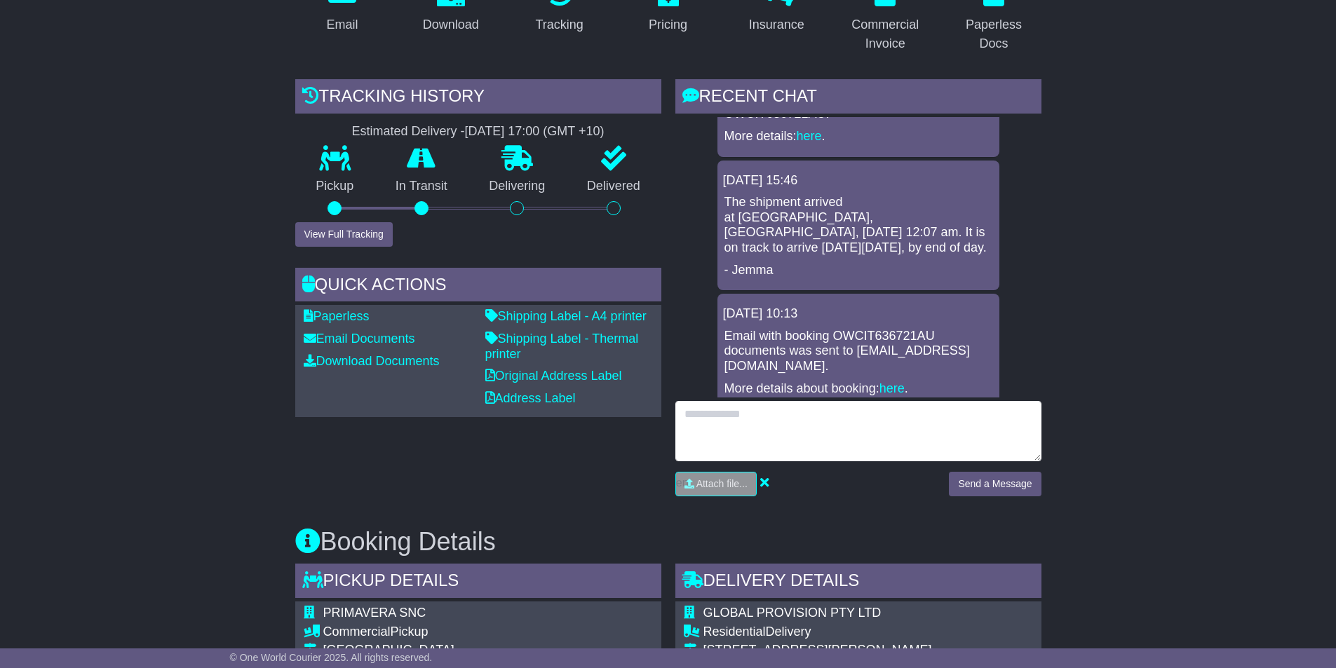 The height and width of the screenshot is (668, 1336). What do you see at coordinates (553, 376) in the screenshot?
I see `a: Original Address Label` at bounding box center [553, 376].